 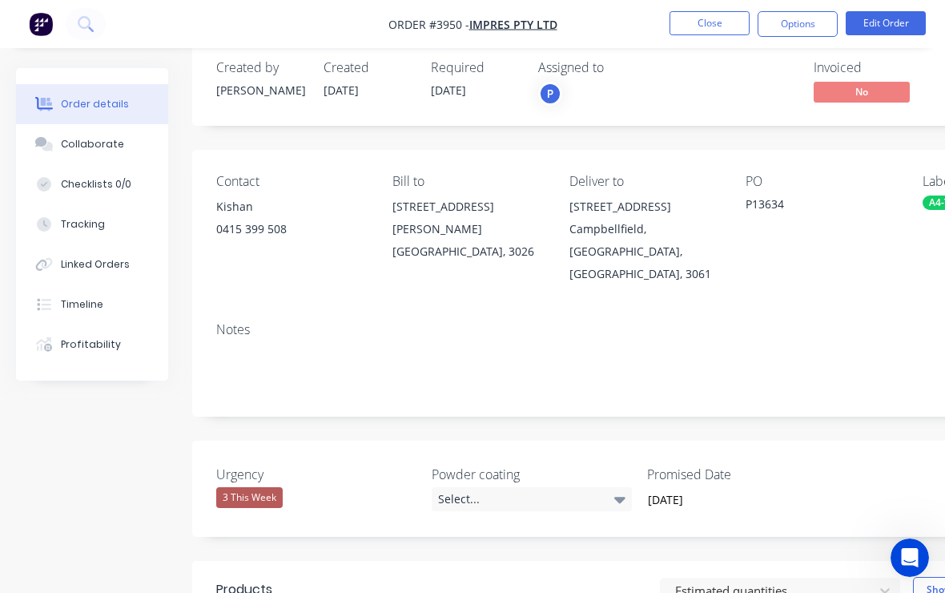 What do you see at coordinates (288, 435) in the screenshot?
I see `button: Send a message…` at bounding box center [288, 435].